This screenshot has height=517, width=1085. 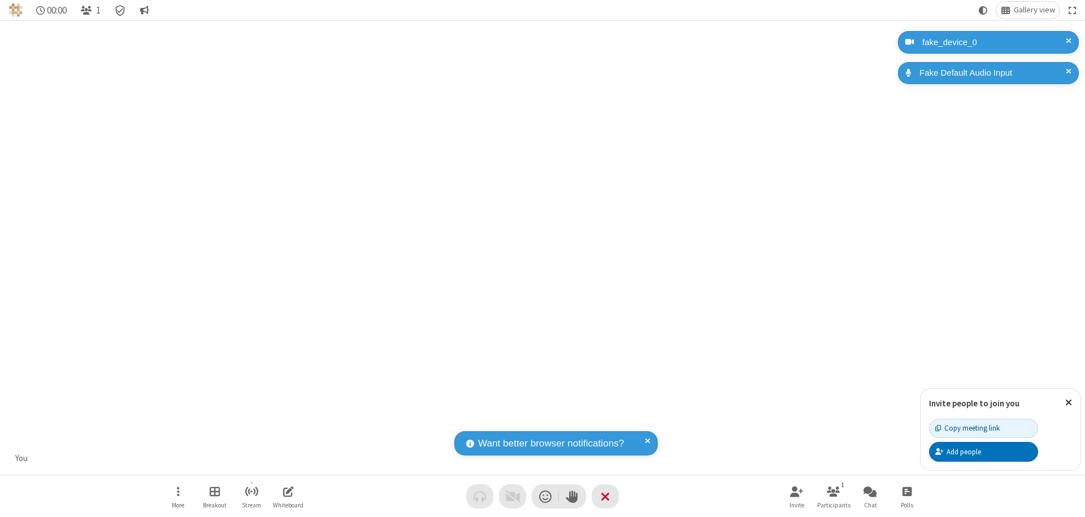 I want to click on button: Send a reaction, so click(x=545, y=497).